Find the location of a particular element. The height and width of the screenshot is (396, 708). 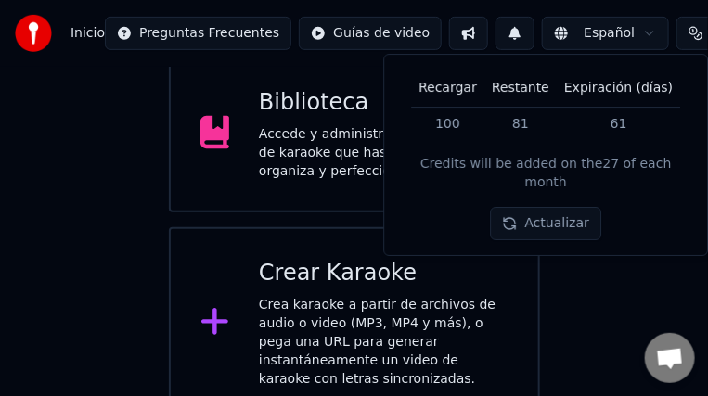

nav: breadcrumb is located at coordinates (87, 33).